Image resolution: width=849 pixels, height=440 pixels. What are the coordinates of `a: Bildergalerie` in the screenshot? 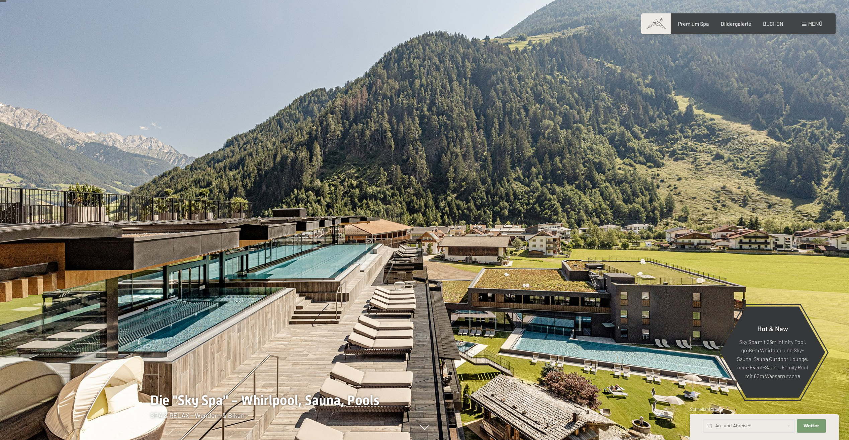 It's located at (736, 23).